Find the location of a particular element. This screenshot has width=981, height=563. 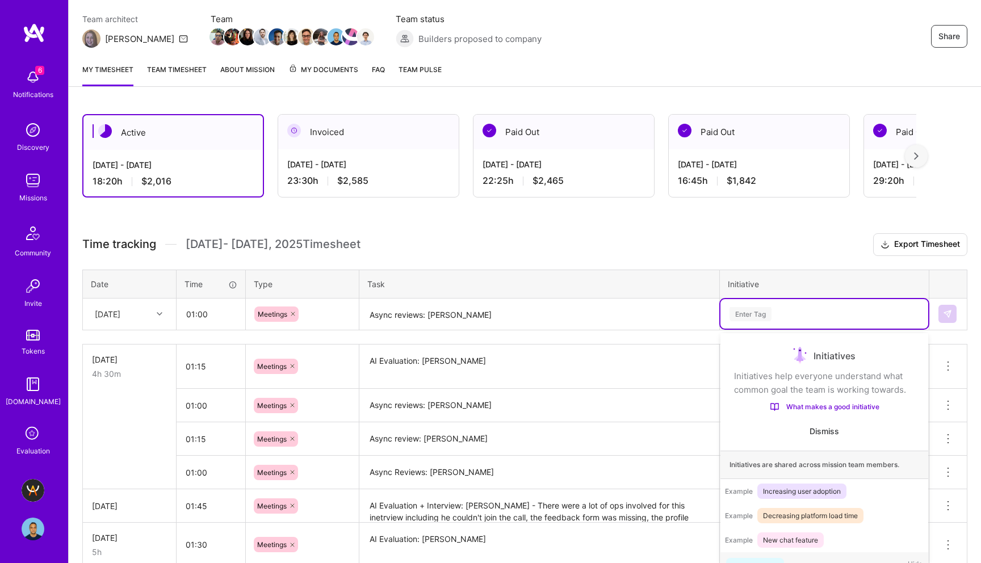

span: Dismiss is located at coordinates (824, 431).